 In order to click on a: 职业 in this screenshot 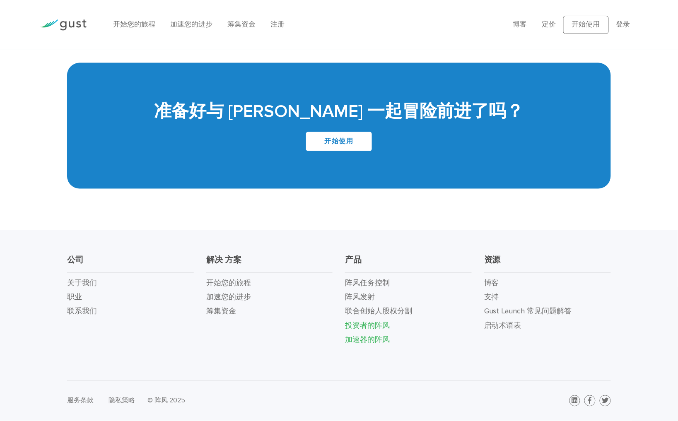, I will do `click(75, 297)`.